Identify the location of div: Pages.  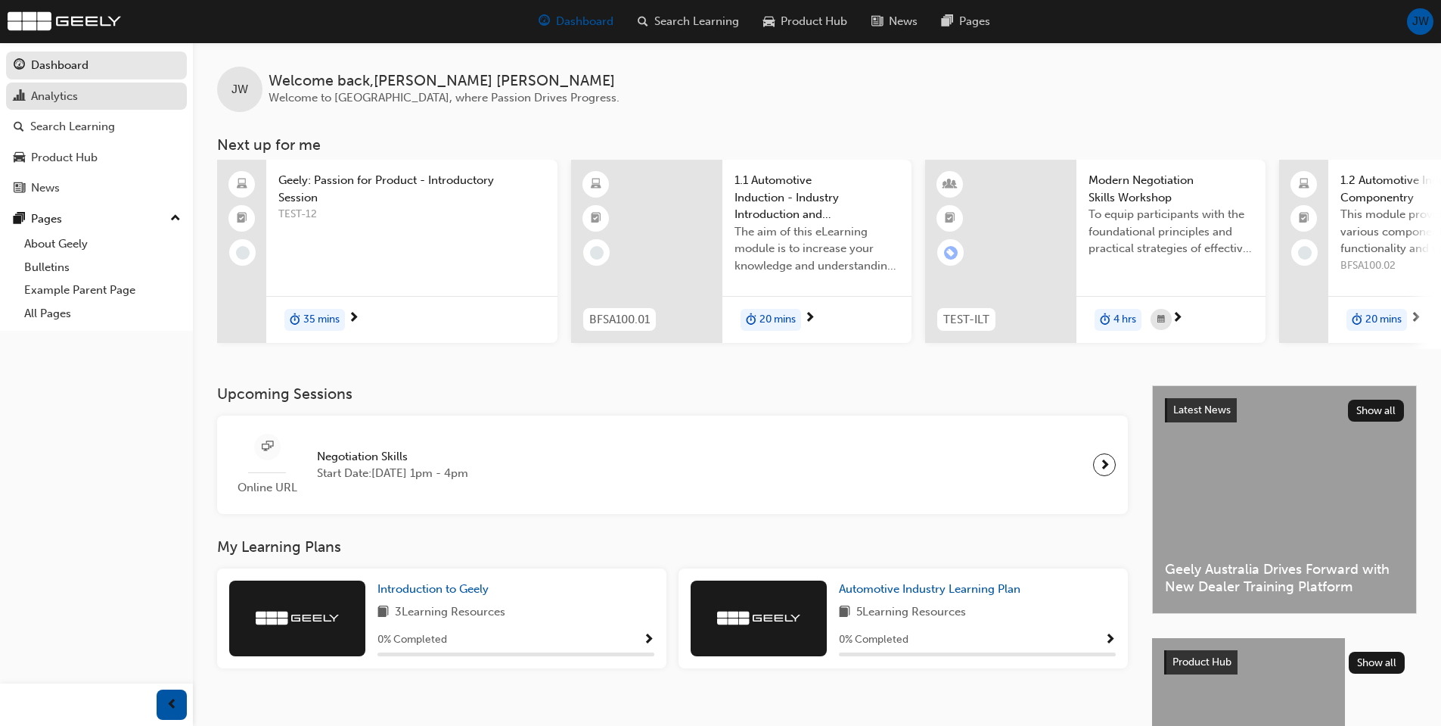
(46, 219).